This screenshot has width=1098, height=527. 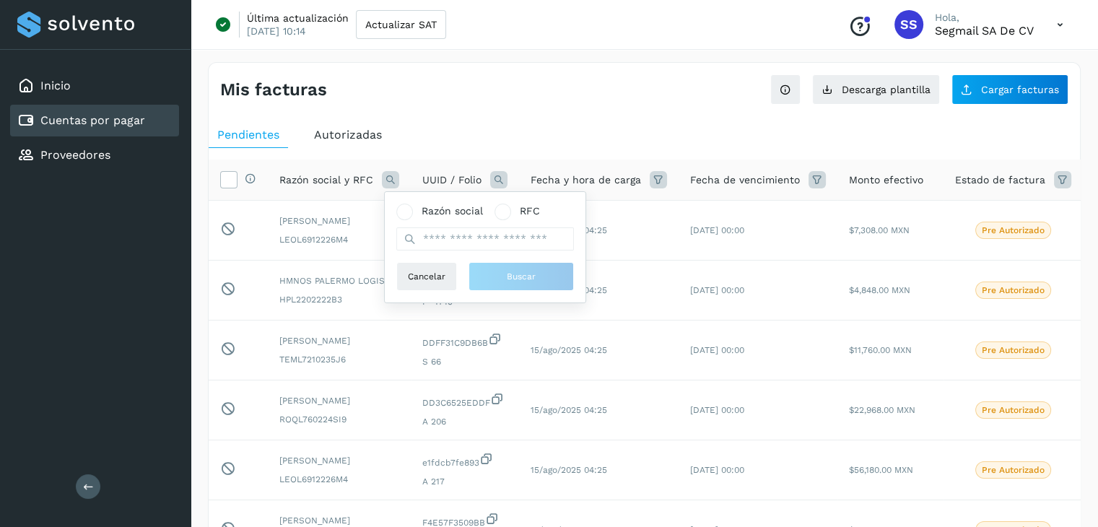 What do you see at coordinates (348, 134) in the screenshot?
I see `span: Autorizadas` at bounding box center [348, 134].